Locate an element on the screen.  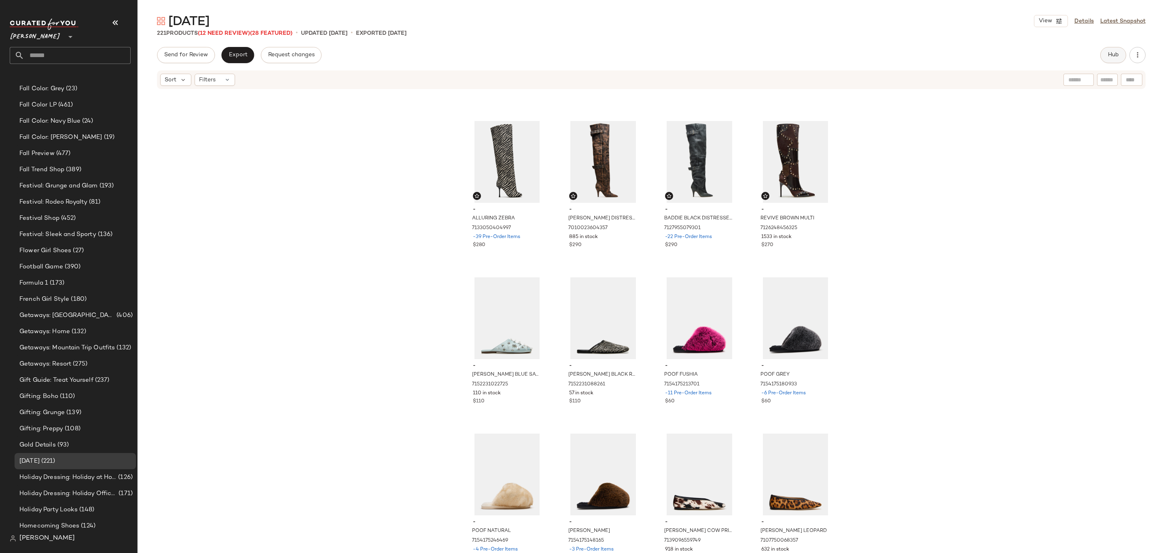
span: Holiday Party Looks is located at coordinates (49, 509).